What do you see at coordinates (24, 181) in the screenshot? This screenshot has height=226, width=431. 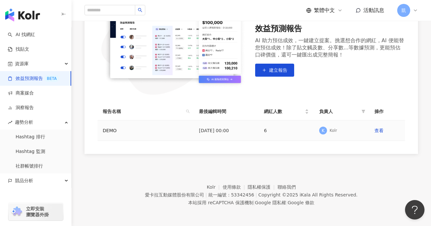 I see `span: 競品分析` at bounding box center [24, 181].